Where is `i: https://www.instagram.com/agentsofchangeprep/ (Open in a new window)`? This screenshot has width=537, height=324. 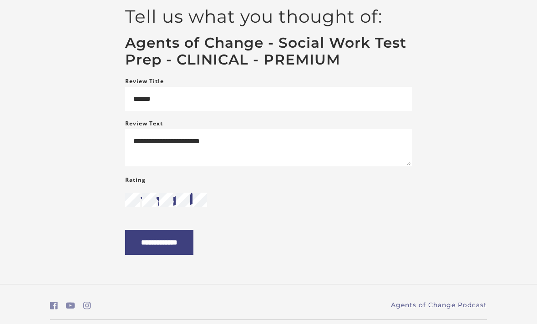
i: https://www.instagram.com/agentsofchangeprep/ (Open in a new window) is located at coordinates (87, 306).